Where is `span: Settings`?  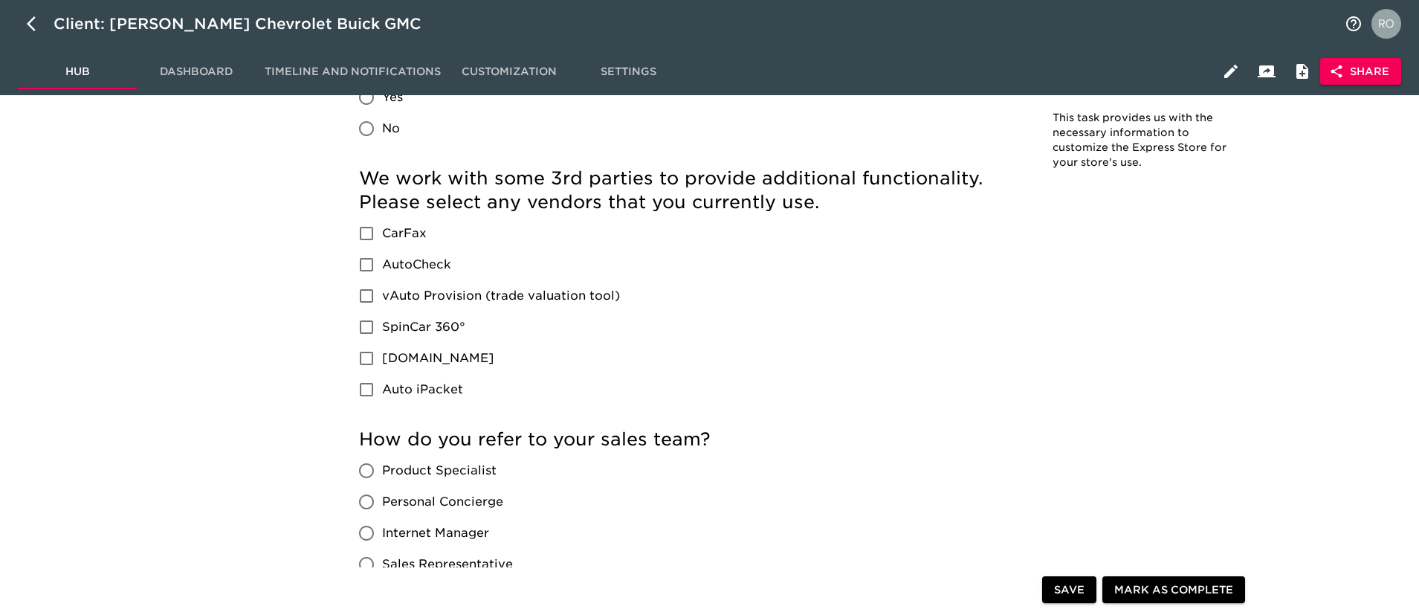
span: Settings is located at coordinates (628, 71).